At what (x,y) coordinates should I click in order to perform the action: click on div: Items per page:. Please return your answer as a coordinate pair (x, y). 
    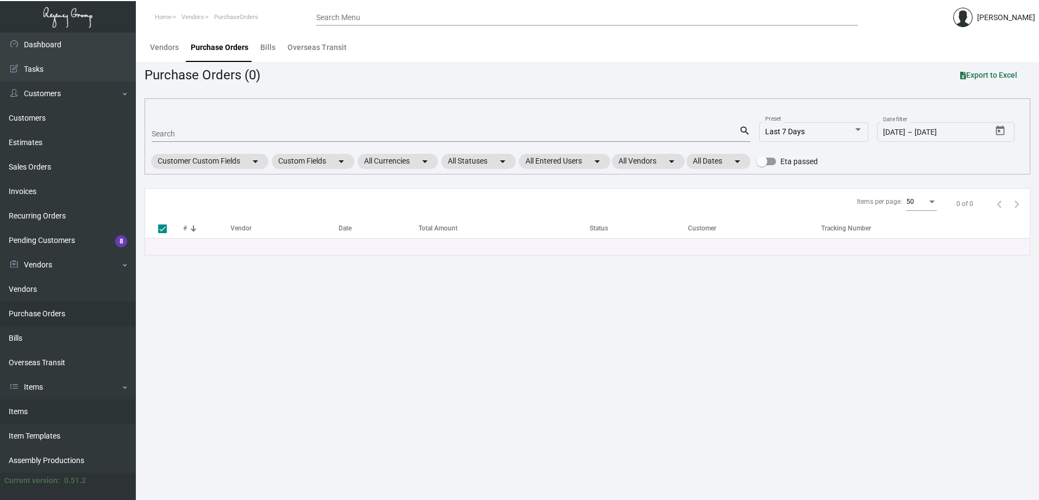
    Looking at the image, I should click on (879, 202).